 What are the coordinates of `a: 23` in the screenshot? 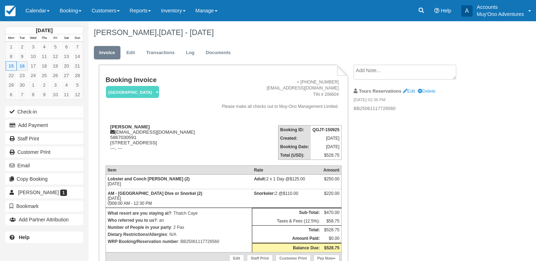 It's located at (22, 75).